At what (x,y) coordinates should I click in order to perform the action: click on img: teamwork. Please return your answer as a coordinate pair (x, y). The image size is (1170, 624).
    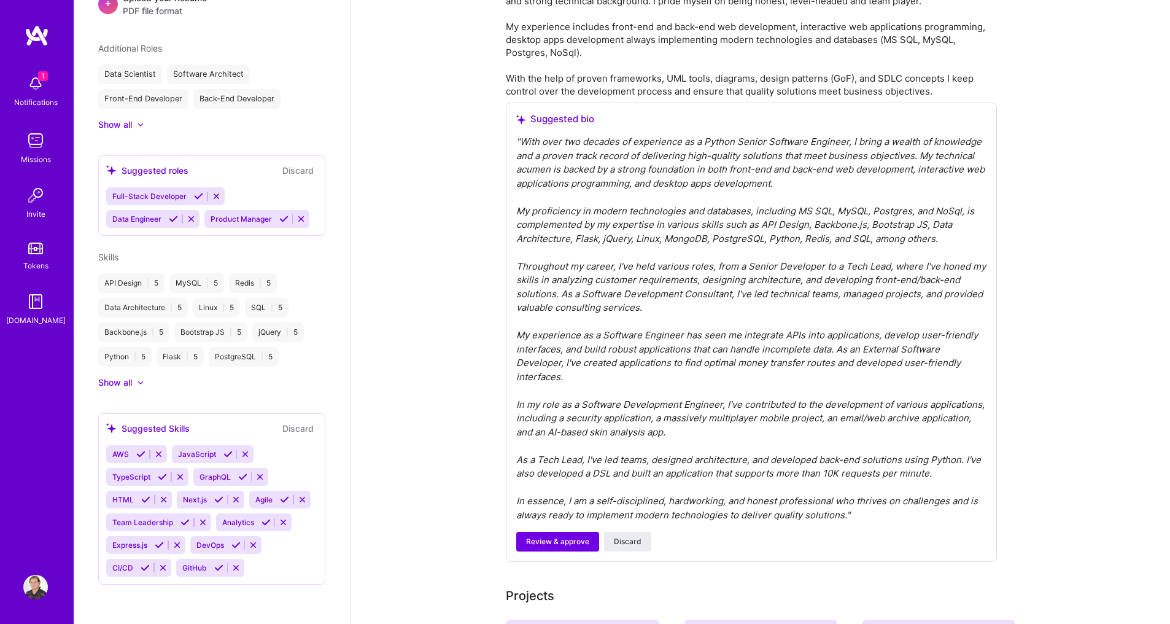
    Looking at the image, I should click on (36, 141).